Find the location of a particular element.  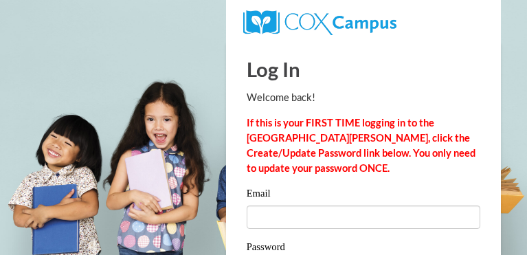

p: Welcome back! is located at coordinates (364, 98).